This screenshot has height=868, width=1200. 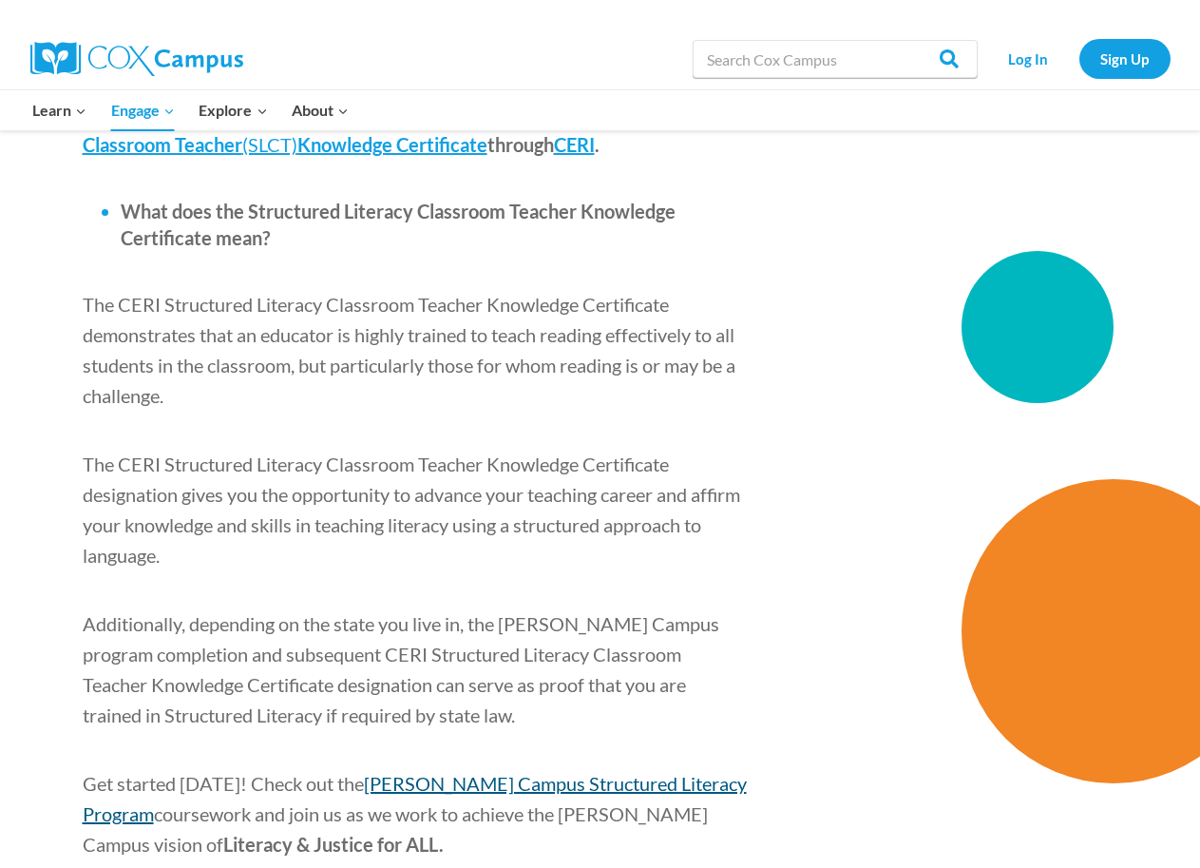 What do you see at coordinates (191, 110) in the screenshot?
I see `nav: Primary Navigation` at bounding box center [191, 110].